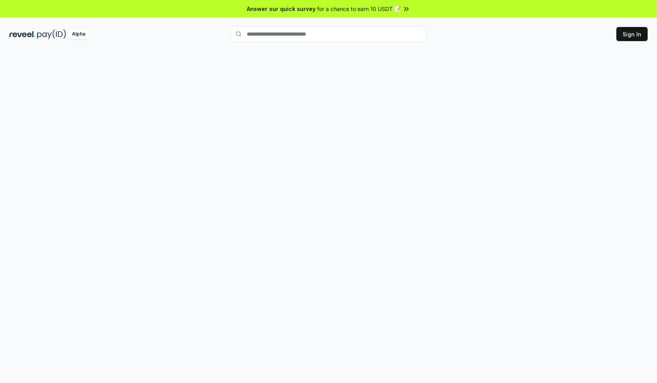 Image resolution: width=657 pixels, height=383 pixels. Describe the element at coordinates (281, 9) in the screenshot. I see `span: Answer our quick survey` at that location.